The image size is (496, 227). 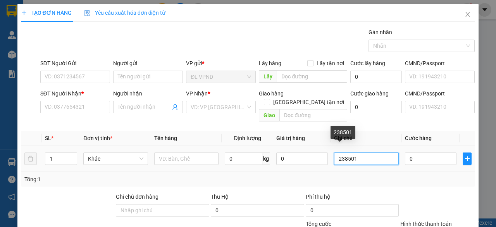 What do you see at coordinates (75, 93) in the screenshot?
I see `div: SĐT Người Nhận` at bounding box center [75, 93].